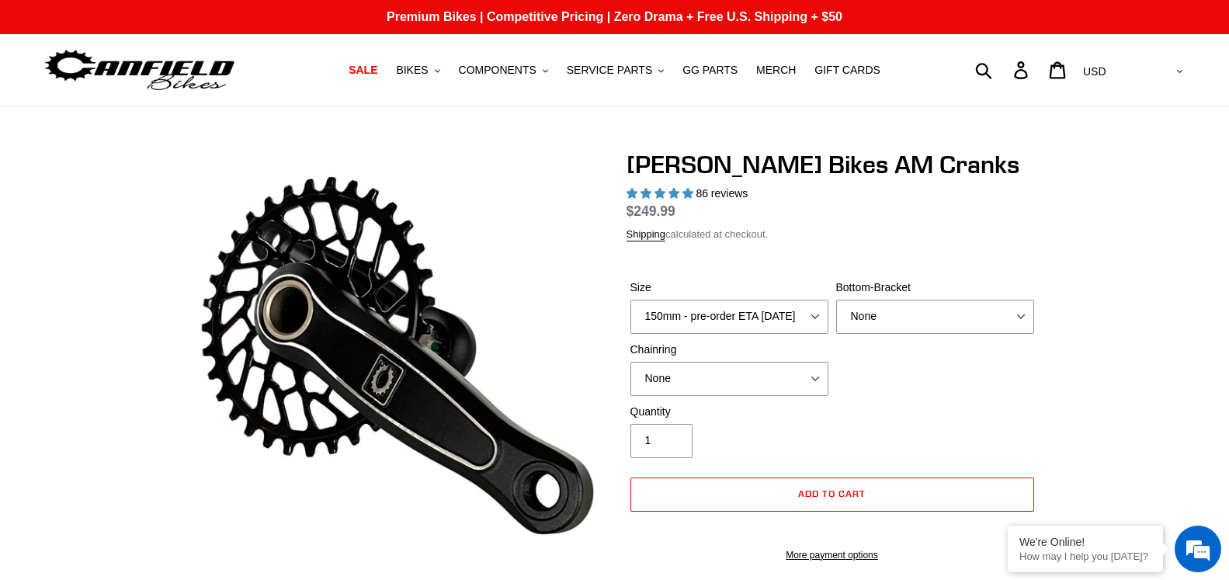 The image size is (1229, 580). Describe the element at coordinates (363, 70) in the screenshot. I see `a: SALE` at that location.